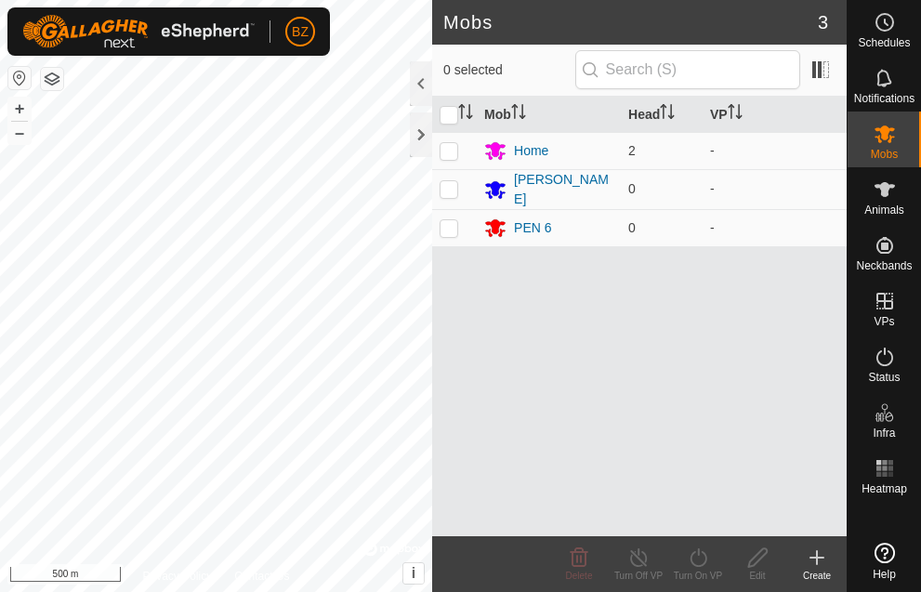  I want to click on span: Heatmap, so click(883, 489).